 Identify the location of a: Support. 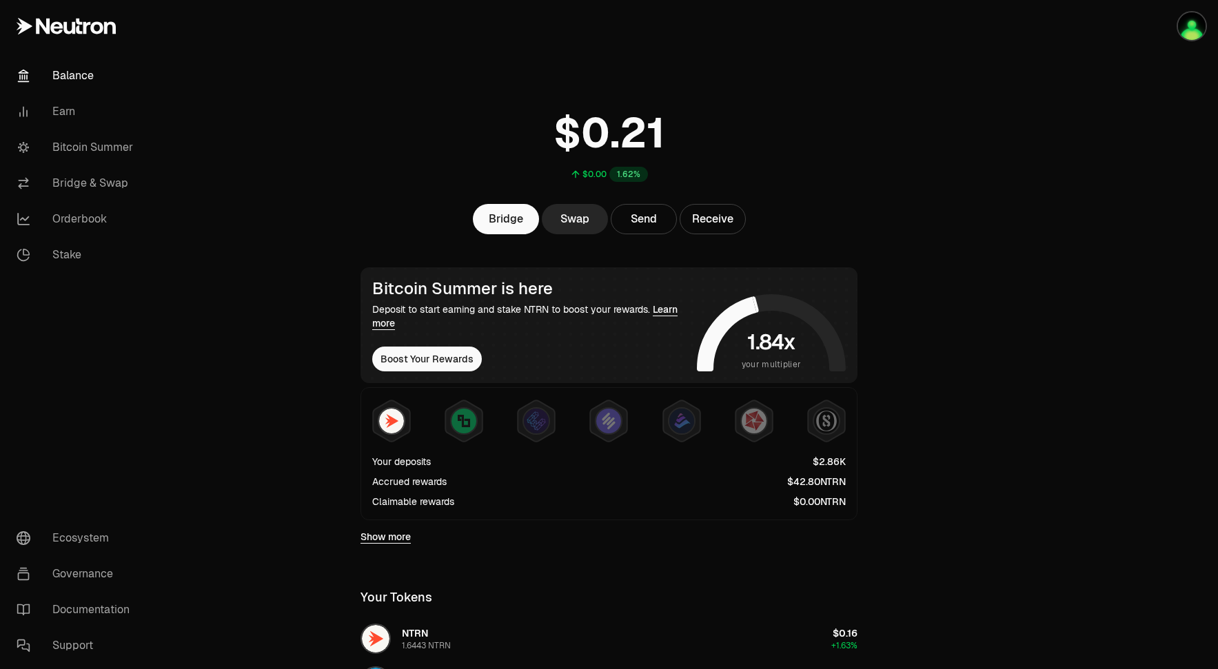
(77, 646).